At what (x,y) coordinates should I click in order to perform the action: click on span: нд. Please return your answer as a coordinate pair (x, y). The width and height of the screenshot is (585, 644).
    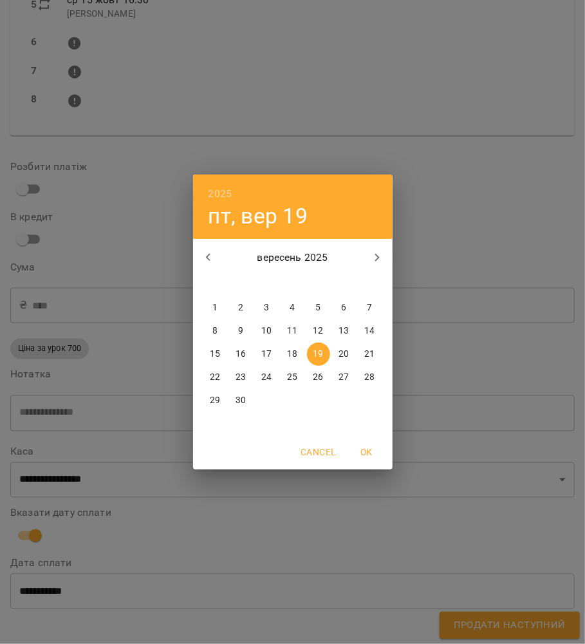
    Looking at the image, I should click on (370, 283).